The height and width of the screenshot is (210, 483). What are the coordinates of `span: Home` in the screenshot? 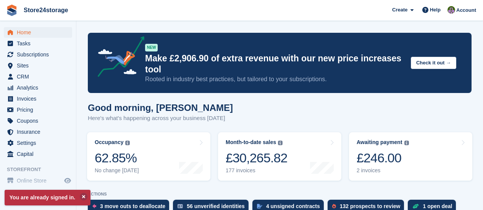 It's located at (40, 32).